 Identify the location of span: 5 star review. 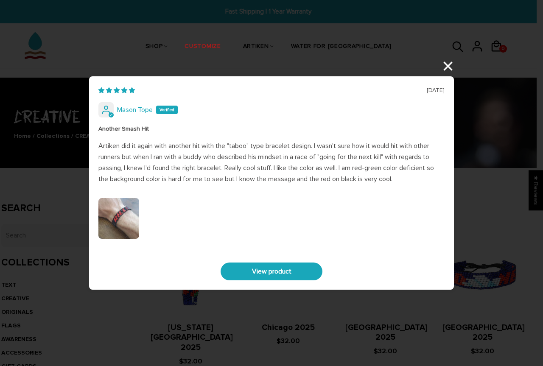
(117, 90).